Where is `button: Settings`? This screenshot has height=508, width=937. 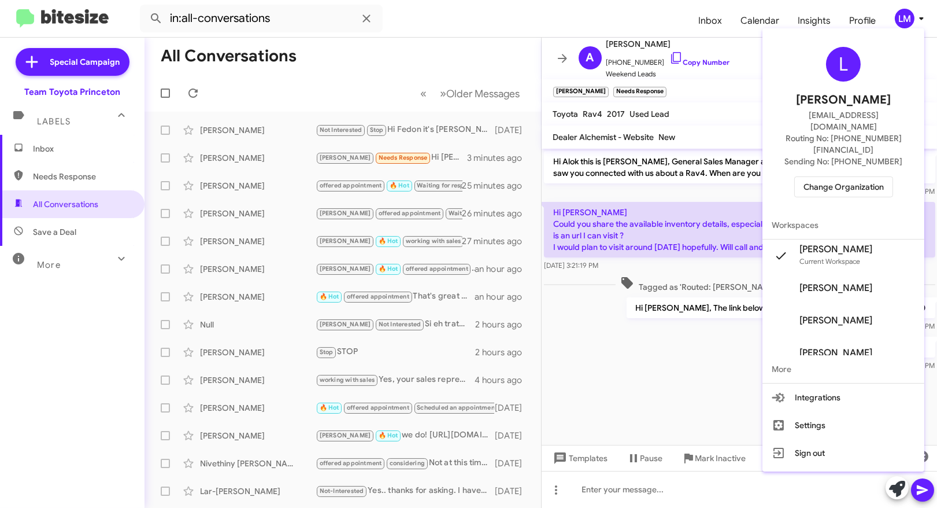
button: Settings is located at coordinates (844, 425).